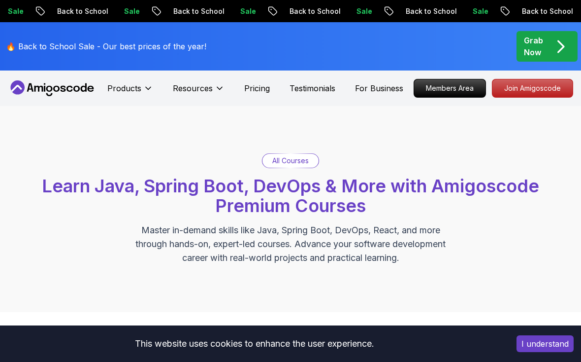  Describe the element at coordinates (130, 92) in the screenshot. I see `button: Products` at that location.